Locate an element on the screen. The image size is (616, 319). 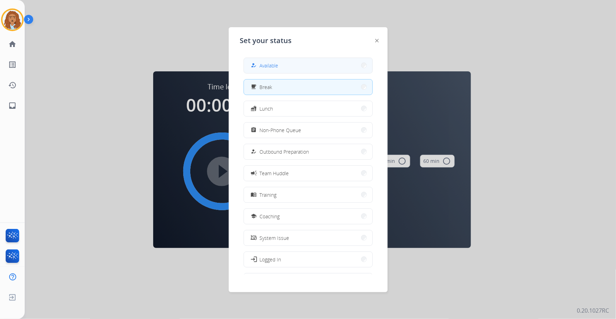
button: Logged In is located at coordinates (308, 259).